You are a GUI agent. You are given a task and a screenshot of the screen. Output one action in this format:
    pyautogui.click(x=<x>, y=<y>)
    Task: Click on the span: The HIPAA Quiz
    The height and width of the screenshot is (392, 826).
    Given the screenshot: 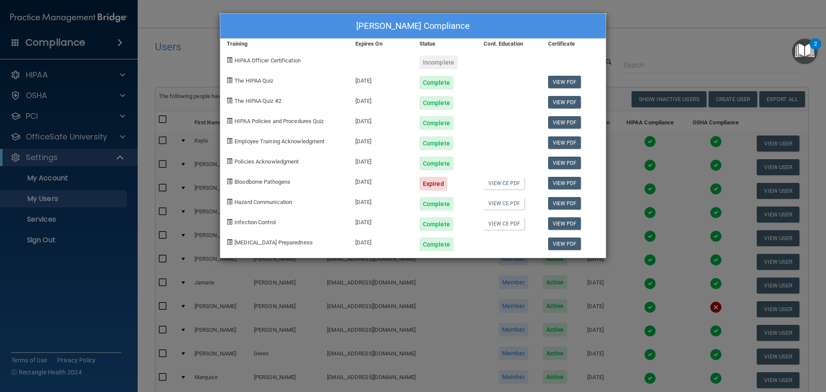 What is the action you would take?
    pyautogui.click(x=254, y=80)
    